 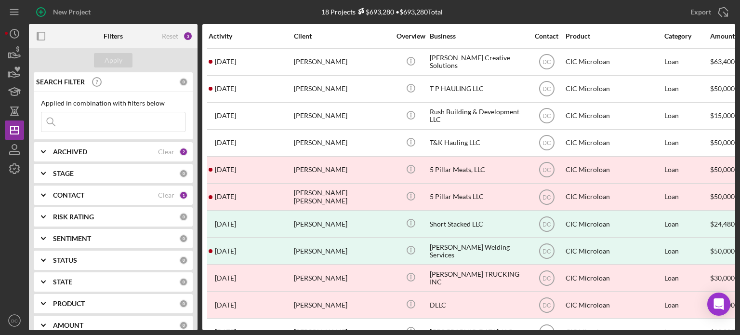 What do you see at coordinates (68, 195) in the screenshot?
I see `b: CONTACT` at bounding box center [68, 195].